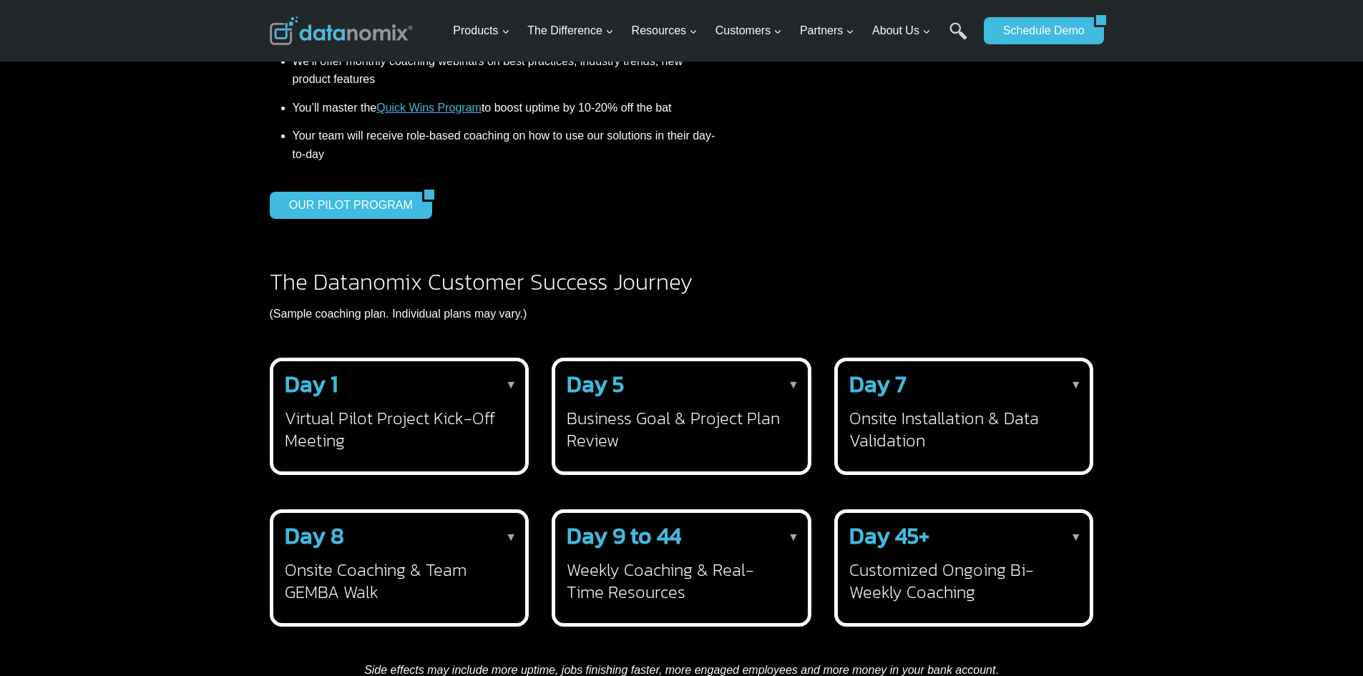 The image size is (1363, 676). I want to click on a: Privacy Policy, so click(217, 324).